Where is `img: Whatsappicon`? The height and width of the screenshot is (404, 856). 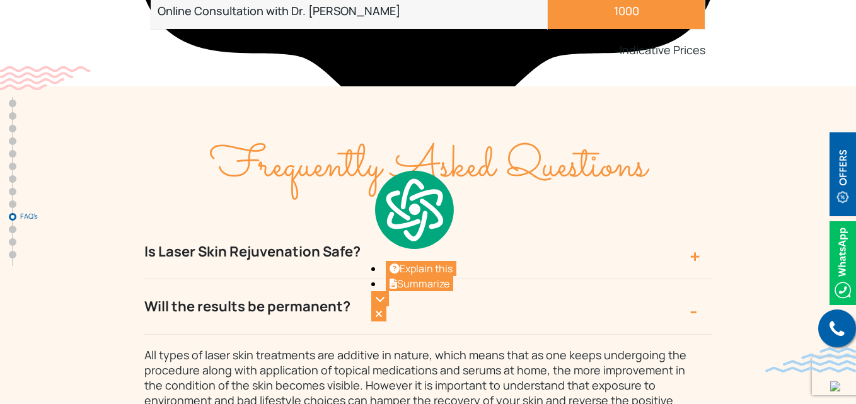
img: Whatsappicon is located at coordinates (842, 263).